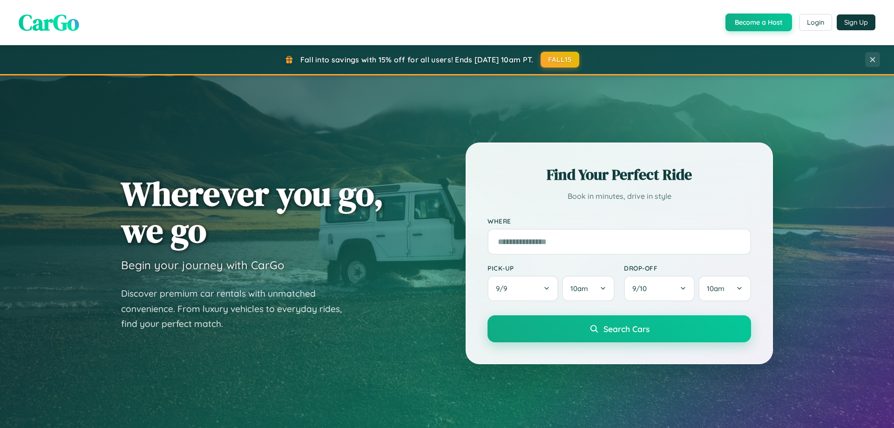 This screenshot has height=428, width=894. Describe the element at coordinates (620, 221) in the screenshot. I see `label: Where` at that location.